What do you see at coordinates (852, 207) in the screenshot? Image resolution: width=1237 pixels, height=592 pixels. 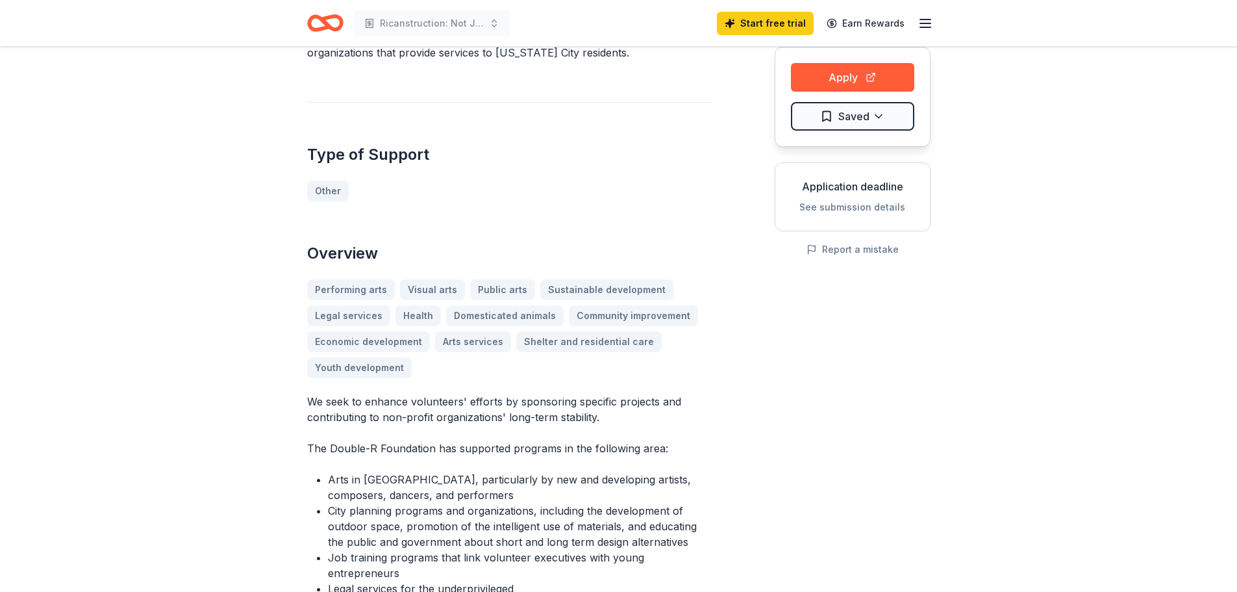 I see `button: See submission details` at bounding box center [852, 207].